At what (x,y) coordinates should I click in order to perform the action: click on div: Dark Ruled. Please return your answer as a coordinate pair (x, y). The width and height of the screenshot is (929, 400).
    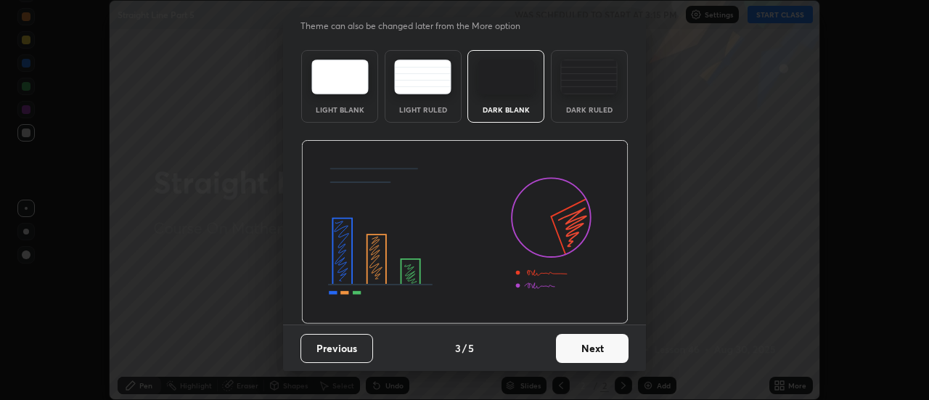
    Looking at the image, I should click on (589, 110).